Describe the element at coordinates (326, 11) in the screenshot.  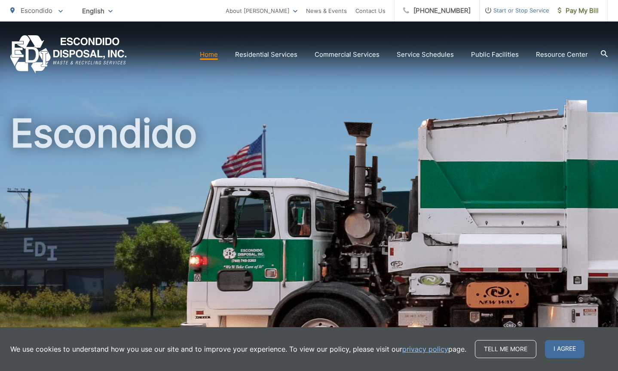
I see `a: News & Events` at that location.